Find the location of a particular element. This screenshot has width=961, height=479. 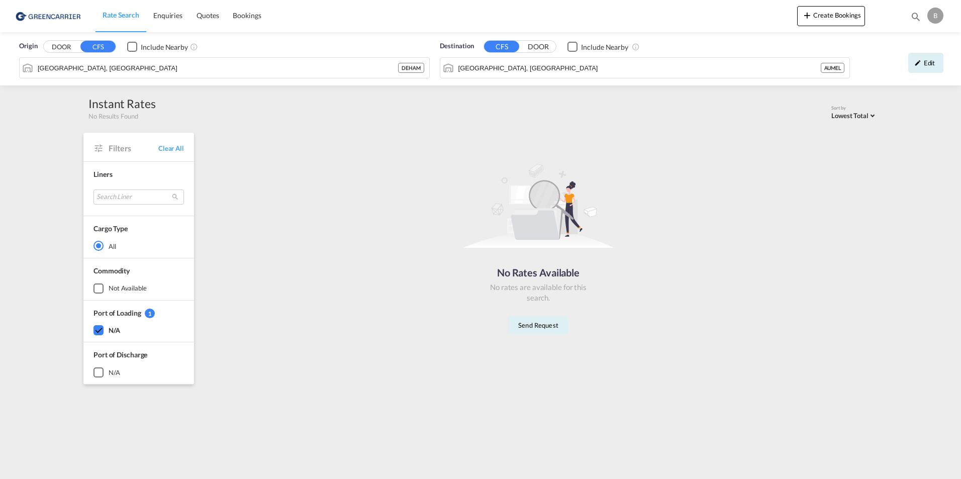

div: No rates are available for this search. is located at coordinates (538, 293).